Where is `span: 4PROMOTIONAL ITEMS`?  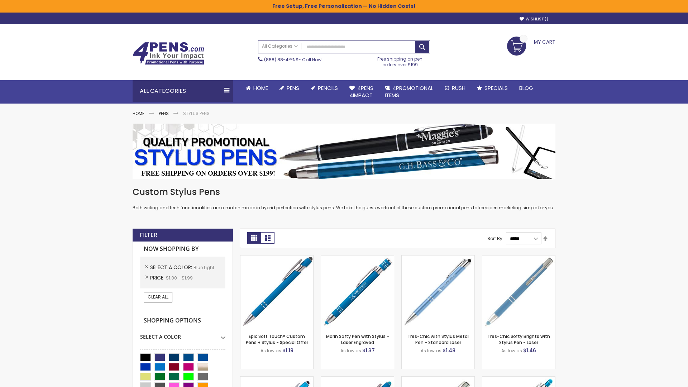
span: 4PROMOTIONAL ITEMS is located at coordinates (409, 91).